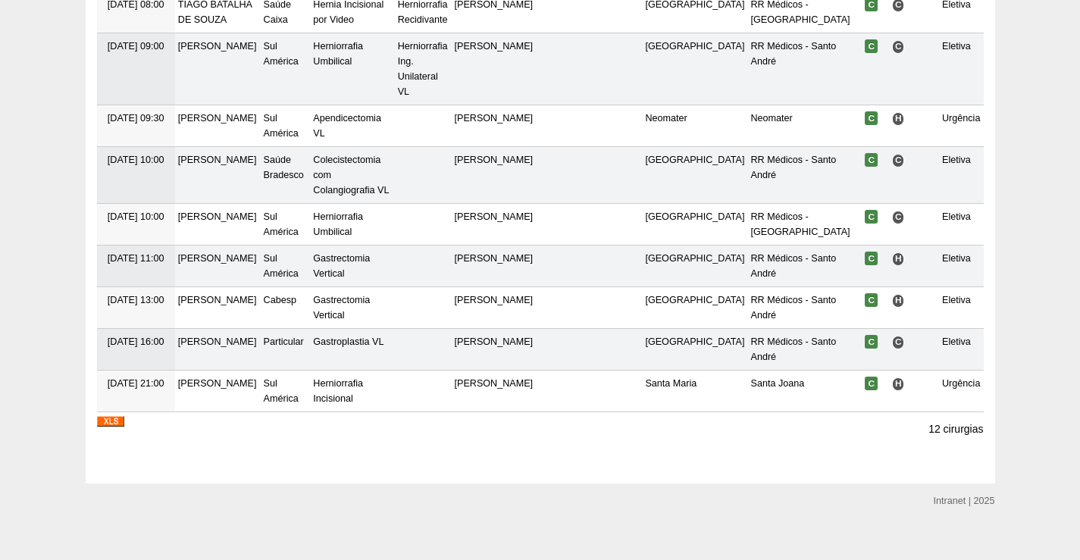 The image size is (1080, 560). Describe the element at coordinates (956, 429) in the screenshot. I see `p: 12 cirurgias` at that location.